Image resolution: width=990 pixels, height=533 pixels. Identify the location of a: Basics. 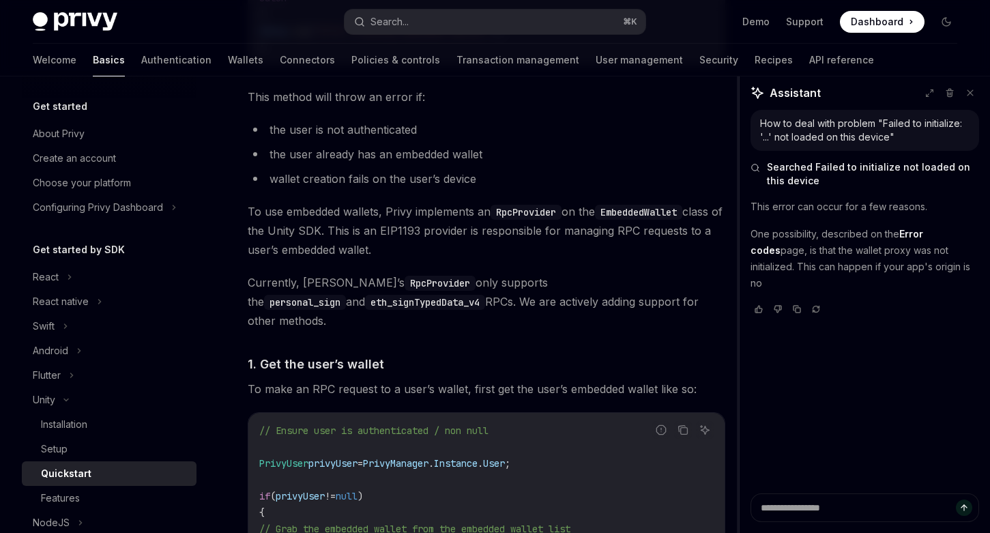
(109, 60).